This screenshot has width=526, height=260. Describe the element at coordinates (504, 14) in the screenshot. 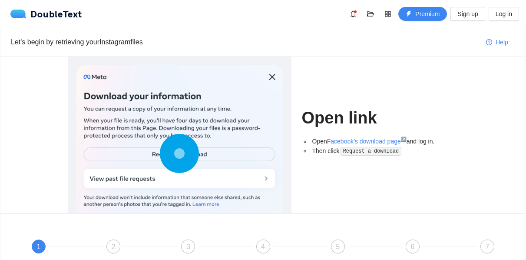

I see `button: Log in` at that location.